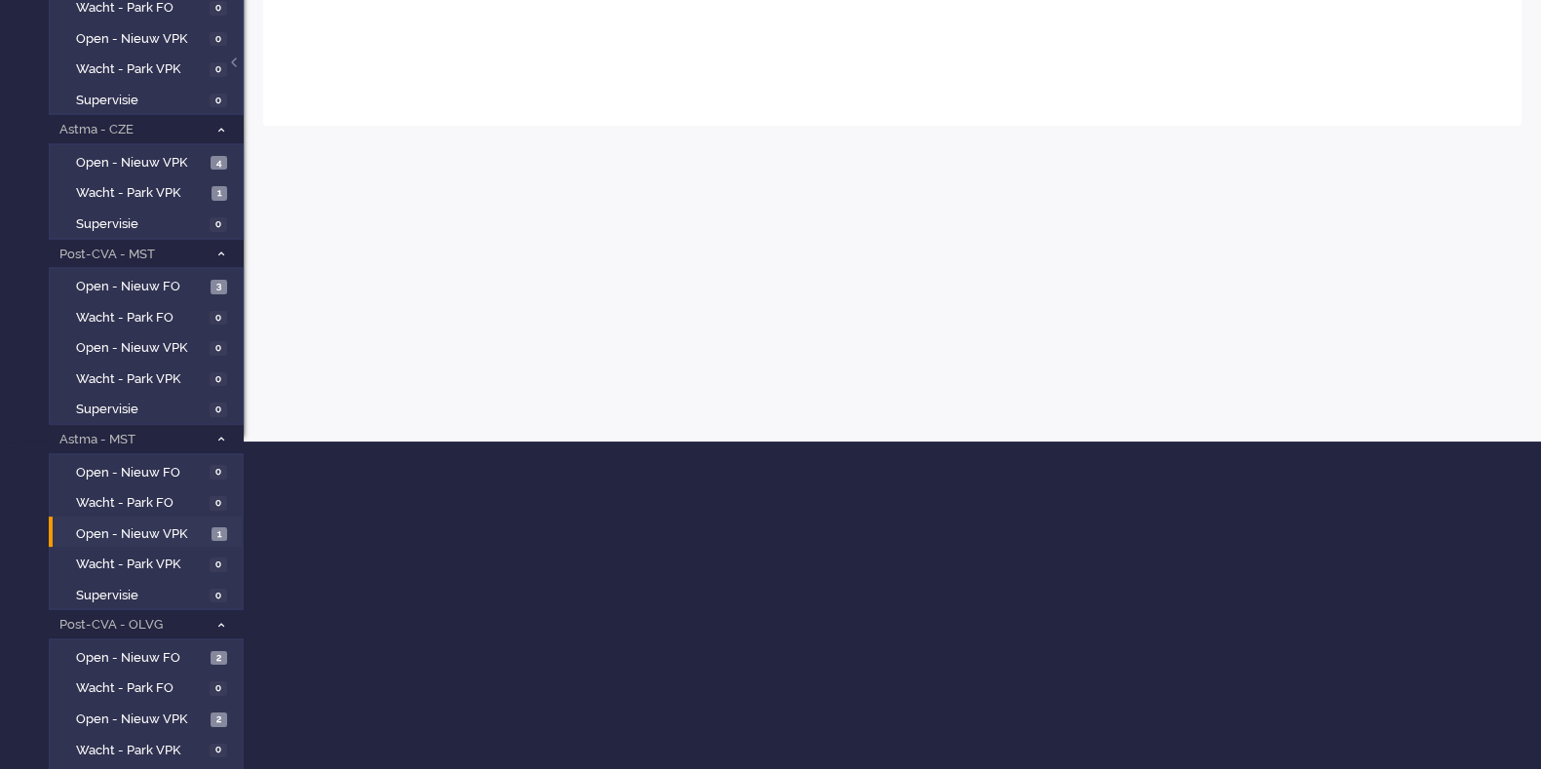 The width and height of the screenshot is (1541, 769). I want to click on a: Wacht - Park VPK 1, so click(149, 192).